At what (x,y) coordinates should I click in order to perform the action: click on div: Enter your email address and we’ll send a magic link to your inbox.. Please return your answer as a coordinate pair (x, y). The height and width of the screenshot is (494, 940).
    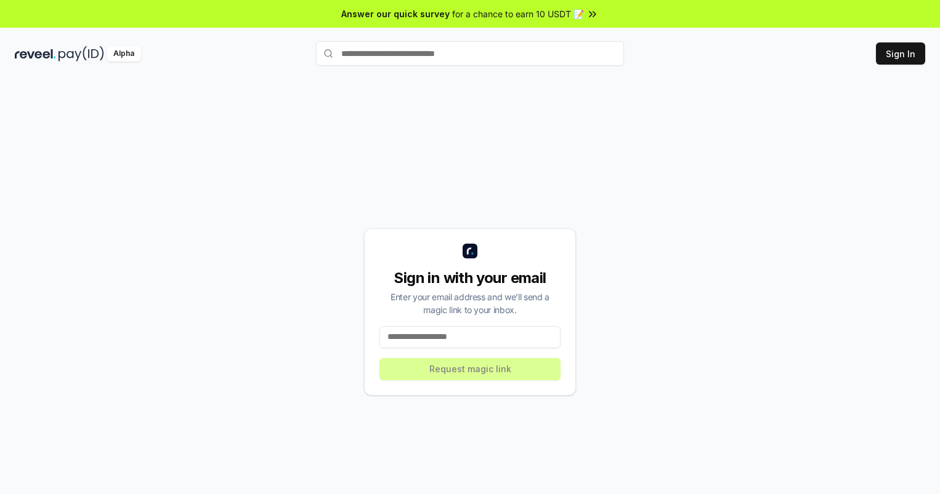
    Looking at the image, I should click on (470, 304).